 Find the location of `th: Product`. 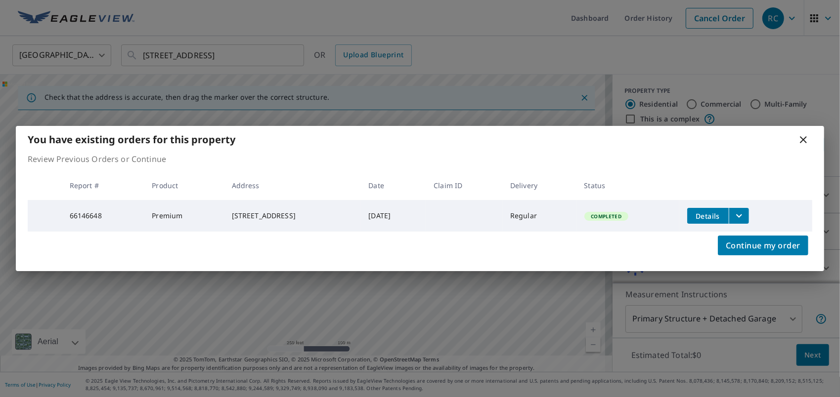

th: Product is located at coordinates (183, 185).